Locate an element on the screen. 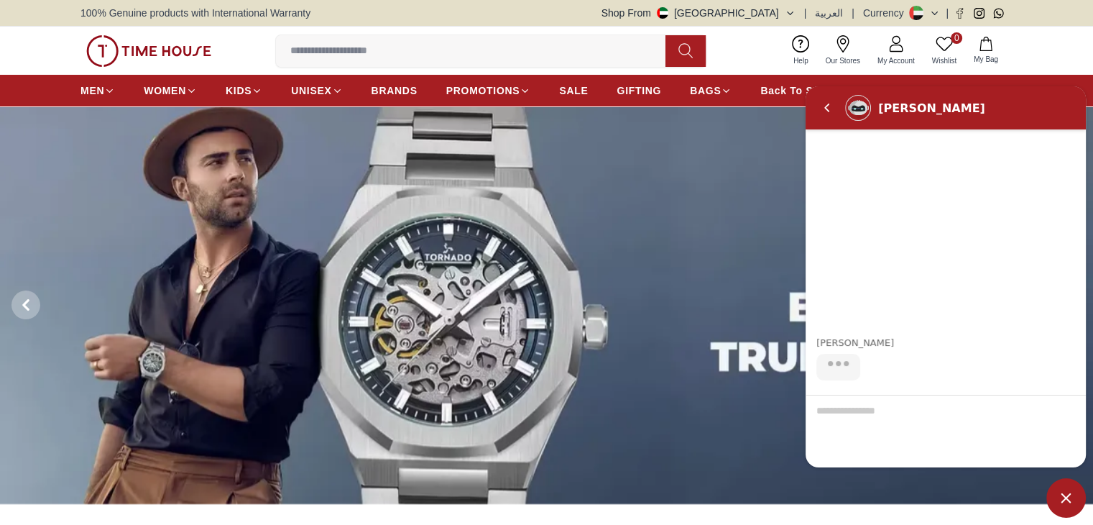 The width and height of the screenshot is (1093, 525). a: Instagram is located at coordinates (979, 13).